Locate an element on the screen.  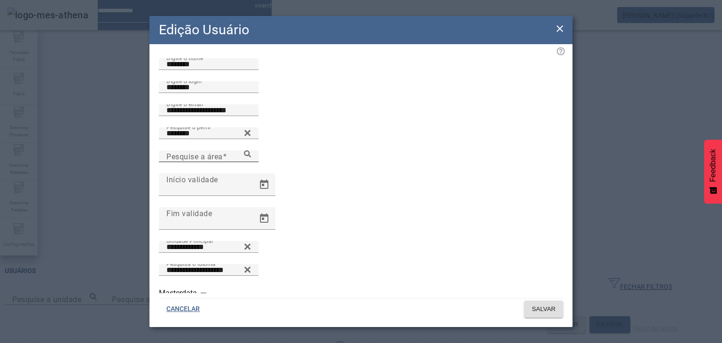
span: SALVAR is located at coordinates (543, 309).